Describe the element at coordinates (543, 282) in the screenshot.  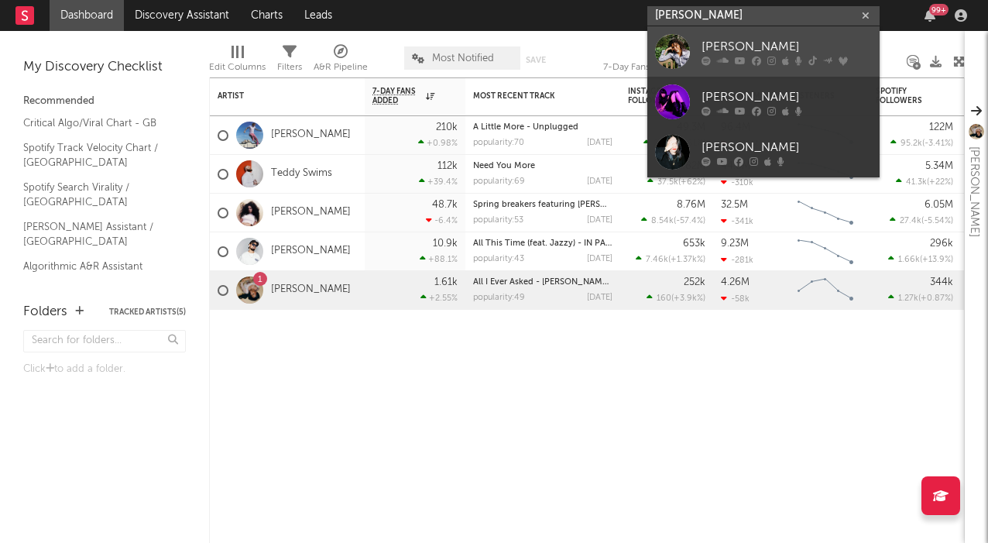
I see `div: All I Ever Asked - Zerb Remix` at that location.